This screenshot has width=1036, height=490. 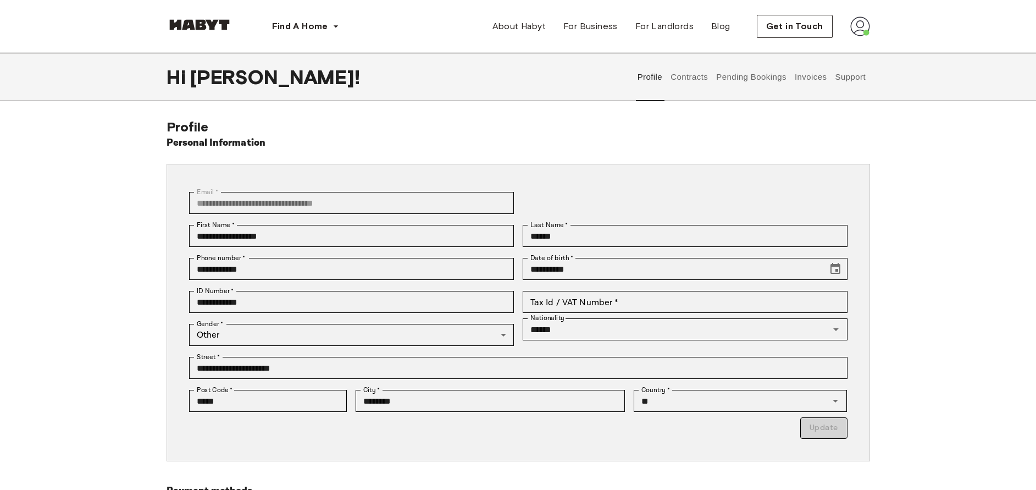 What do you see at coordinates (549, 225) in the screenshot?
I see `label: Last Name` at bounding box center [549, 225].